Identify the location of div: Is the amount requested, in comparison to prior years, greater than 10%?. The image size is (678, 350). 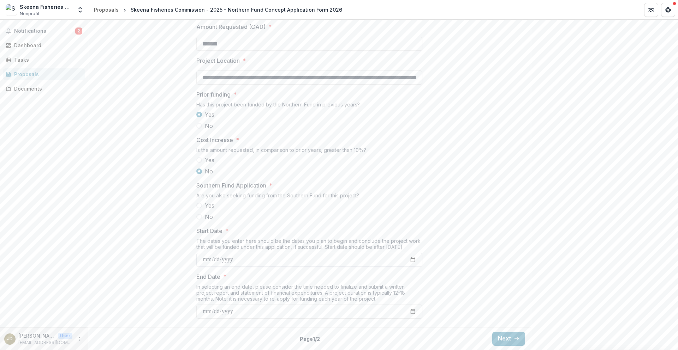
(309, 151).